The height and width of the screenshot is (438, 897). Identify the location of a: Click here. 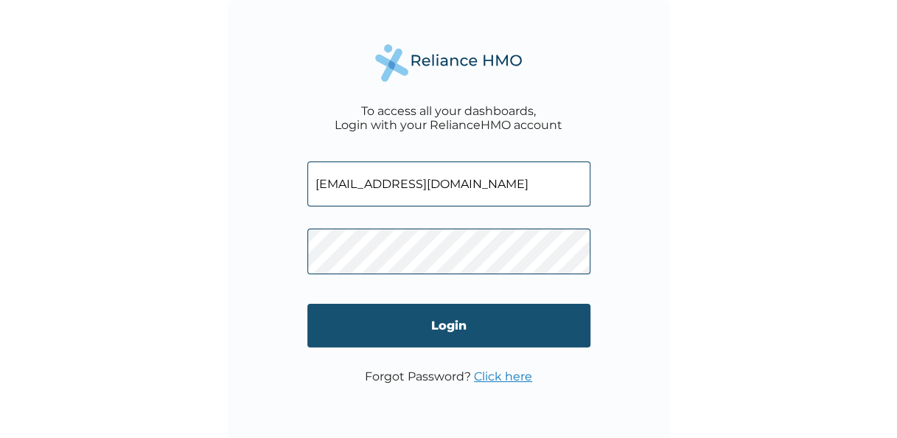
(503, 376).